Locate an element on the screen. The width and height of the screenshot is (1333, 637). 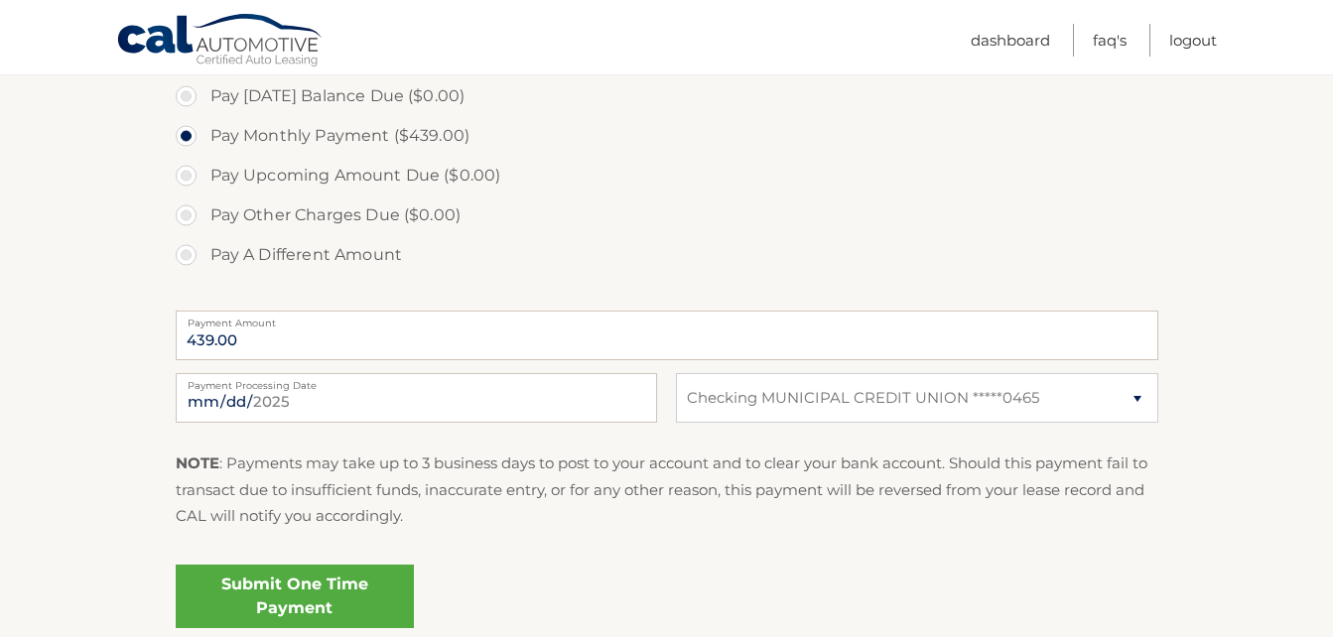
a: FAQ's is located at coordinates (1109, 40).